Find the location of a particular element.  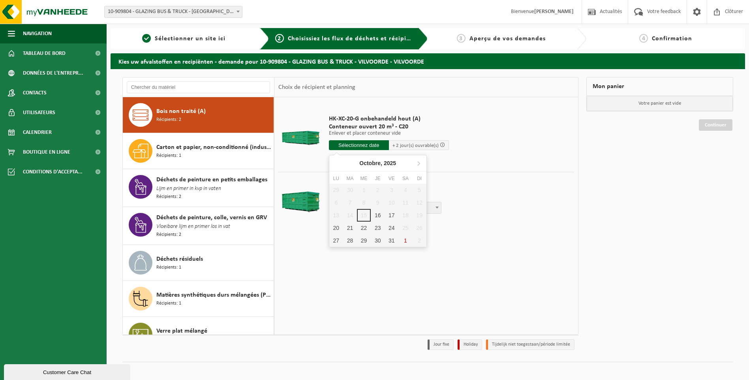

button: Verre plat mélangé is located at coordinates (198, 334).